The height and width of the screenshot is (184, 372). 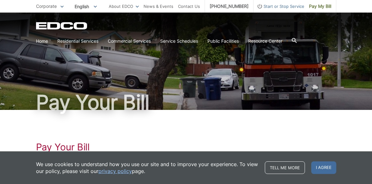 I want to click on a: Tell me more, so click(x=285, y=168).